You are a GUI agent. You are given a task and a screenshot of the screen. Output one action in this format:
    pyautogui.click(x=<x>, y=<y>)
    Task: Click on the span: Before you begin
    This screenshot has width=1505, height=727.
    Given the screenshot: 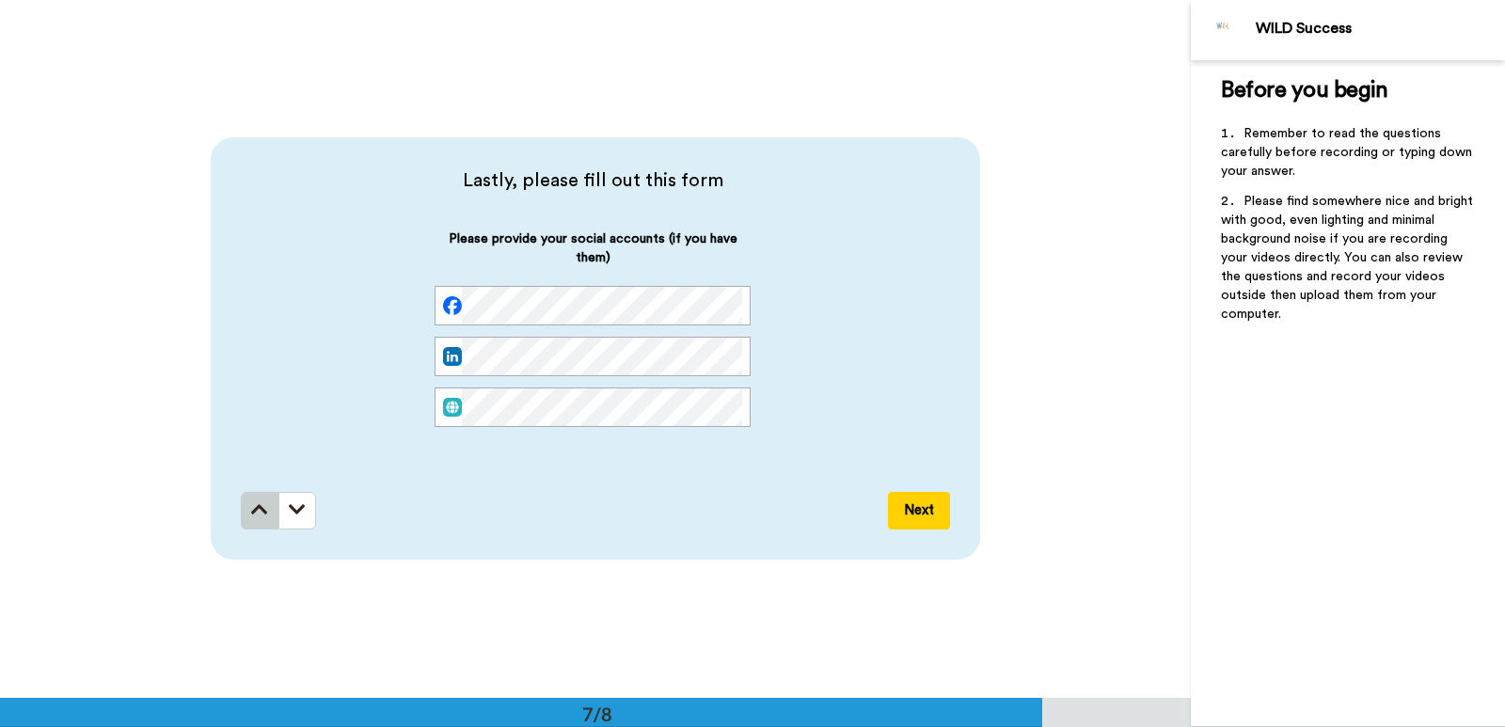 What is the action you would take?
    pyautogui.click(x=1304, y=90)
    